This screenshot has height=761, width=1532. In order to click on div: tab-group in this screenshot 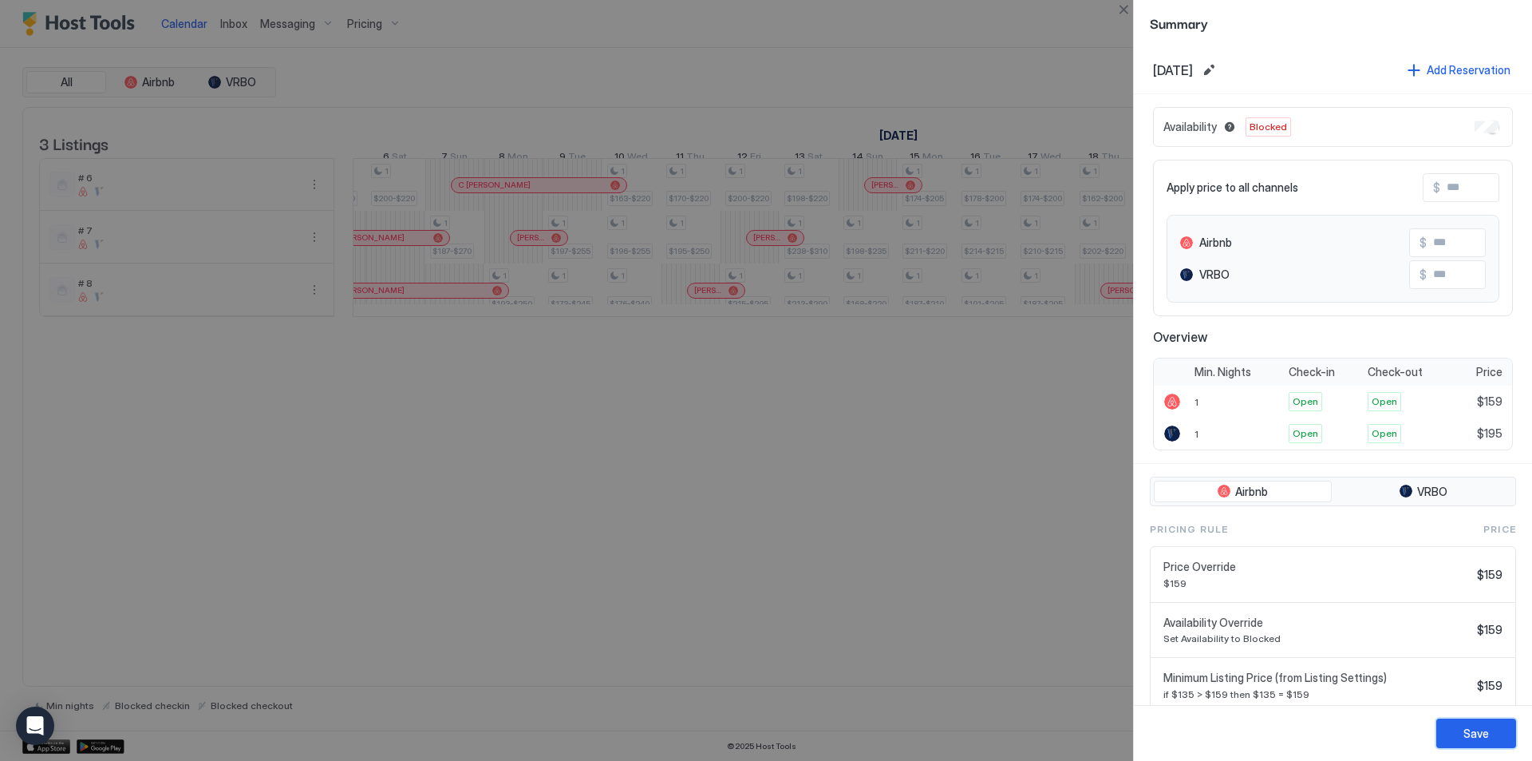, I will do `click(1333, 492)`.